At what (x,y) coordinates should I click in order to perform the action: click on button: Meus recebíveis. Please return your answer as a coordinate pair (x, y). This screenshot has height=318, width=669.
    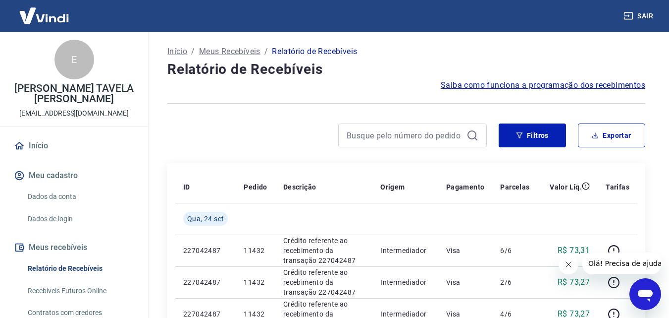
    Looking at the image, I should click on (74, 247).